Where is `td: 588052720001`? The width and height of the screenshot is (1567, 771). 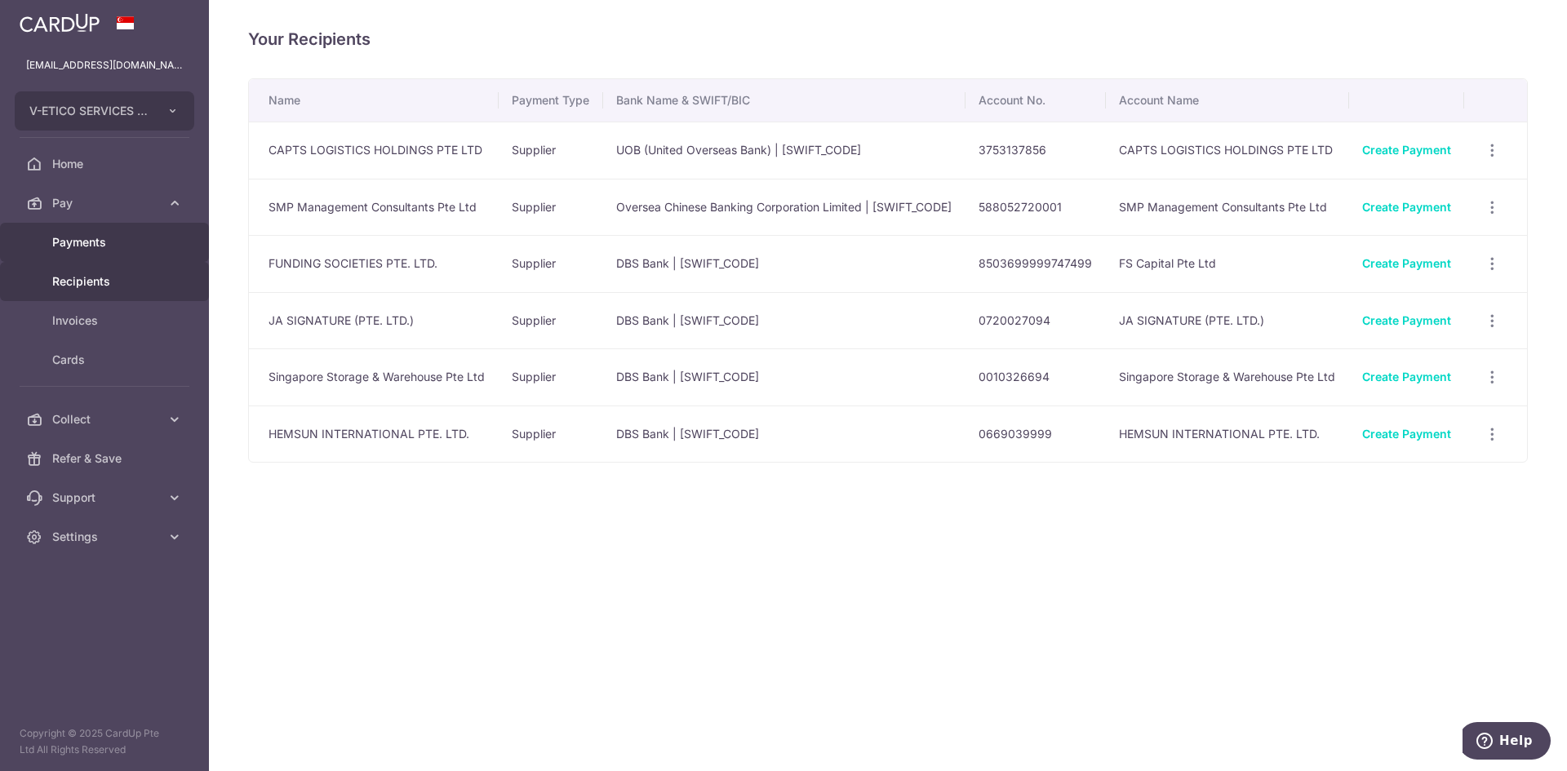
td: 588052720001 is located at coordinates (1036, 207).